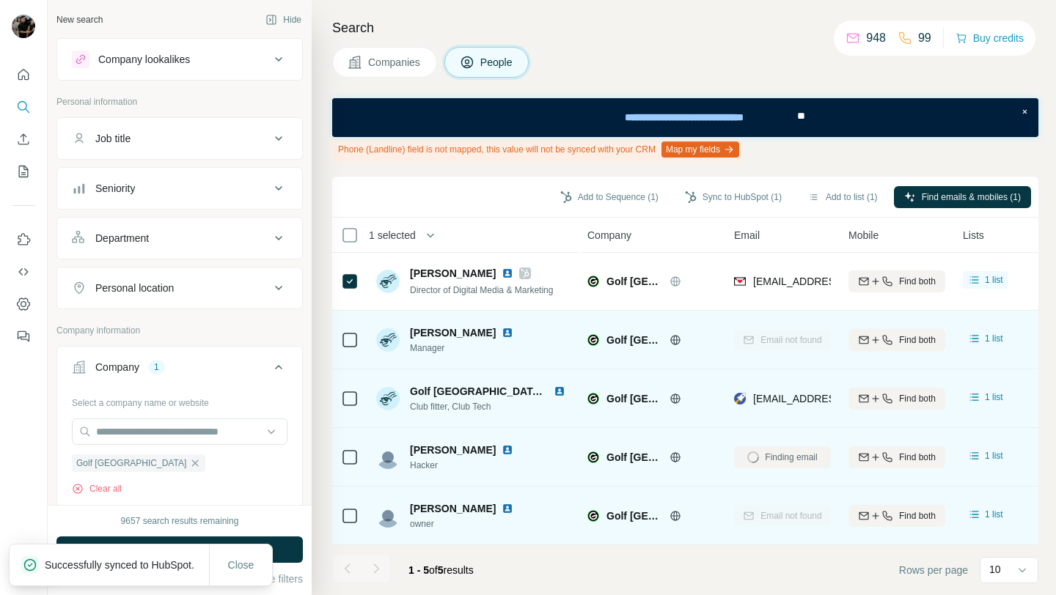 The image size is (1056, 595). What do you see at coordinates (241, 565) in the screenshot?
I see `span: Close` at bounding box center [241, 565].